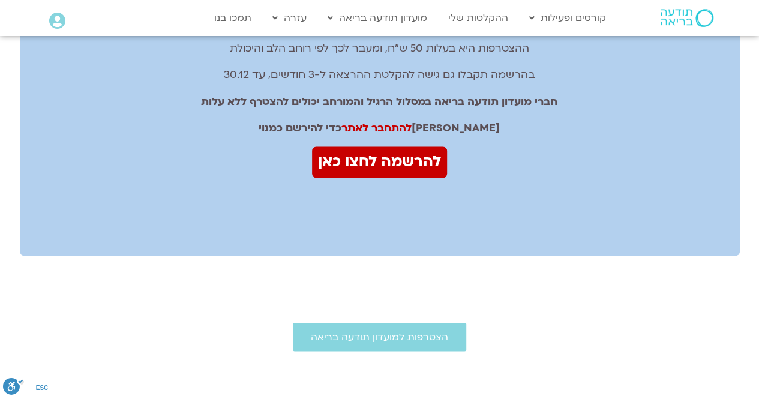 The width and height of the screenshot is (759, 399). Describe the element at coordinates (379, 336) in the screenshot. I see `span: הצטרפות למועדון תודעה בריאה` at that location.